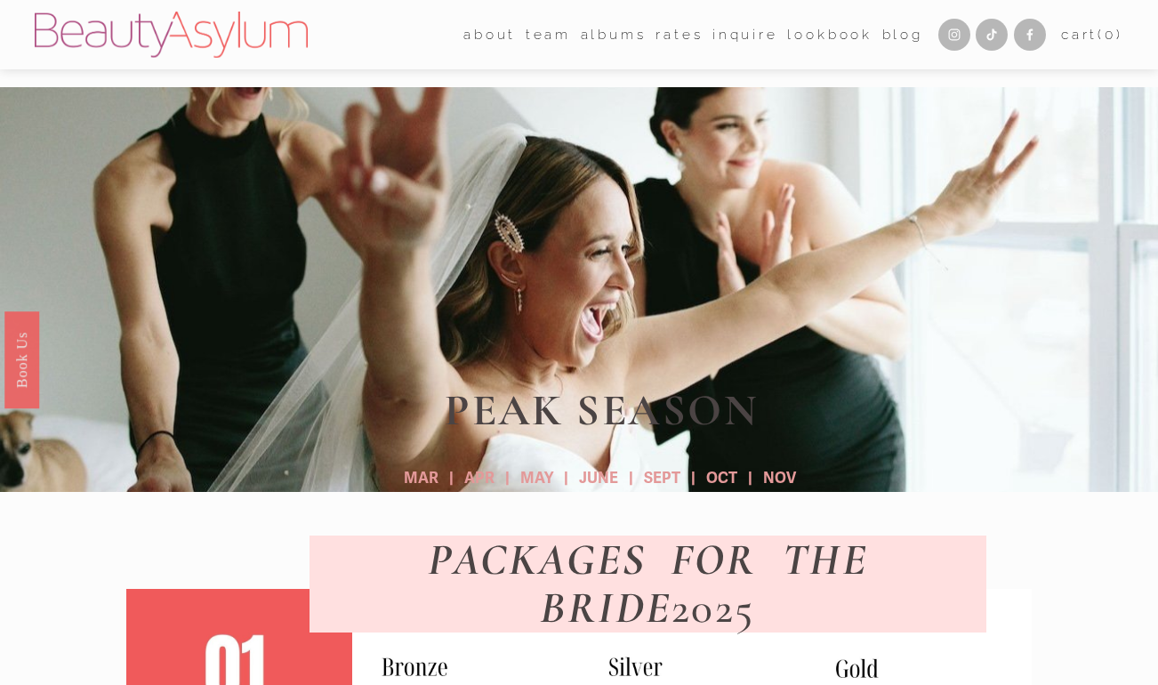 This screenshot has width=1158, height=685. I want to click on a: TikTok, so click(992, 35).